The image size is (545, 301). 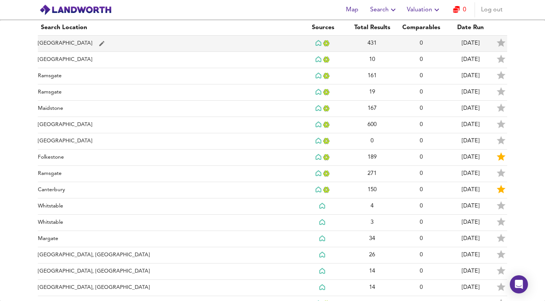 What do you see at coordinates (372, 157) in the screenshot?
I see `td: 189` at bounding box center [372, 157].